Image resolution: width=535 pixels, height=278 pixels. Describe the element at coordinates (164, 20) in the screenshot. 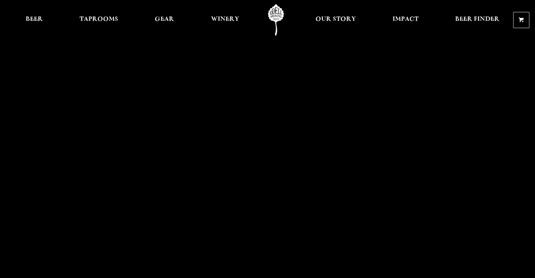

I see `a: Gear` at that location.